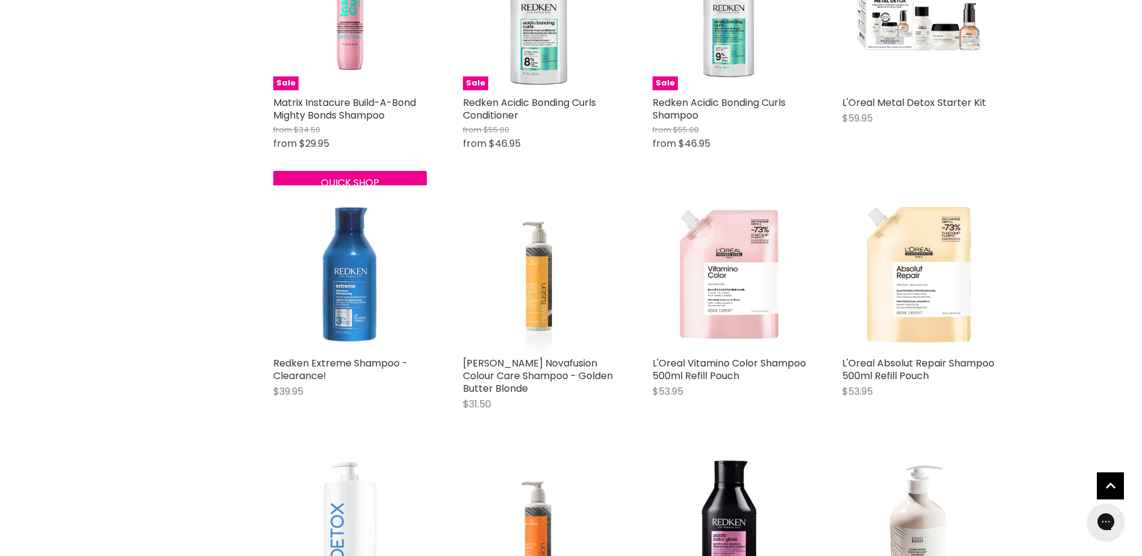 The width and height of the screenshot is (1142, 556). What do you see at coordinates (914, 102) in the screenshot?
I see `a: L'Oreal Metal Detox Starter Kit` at bounding box center [914, 102].